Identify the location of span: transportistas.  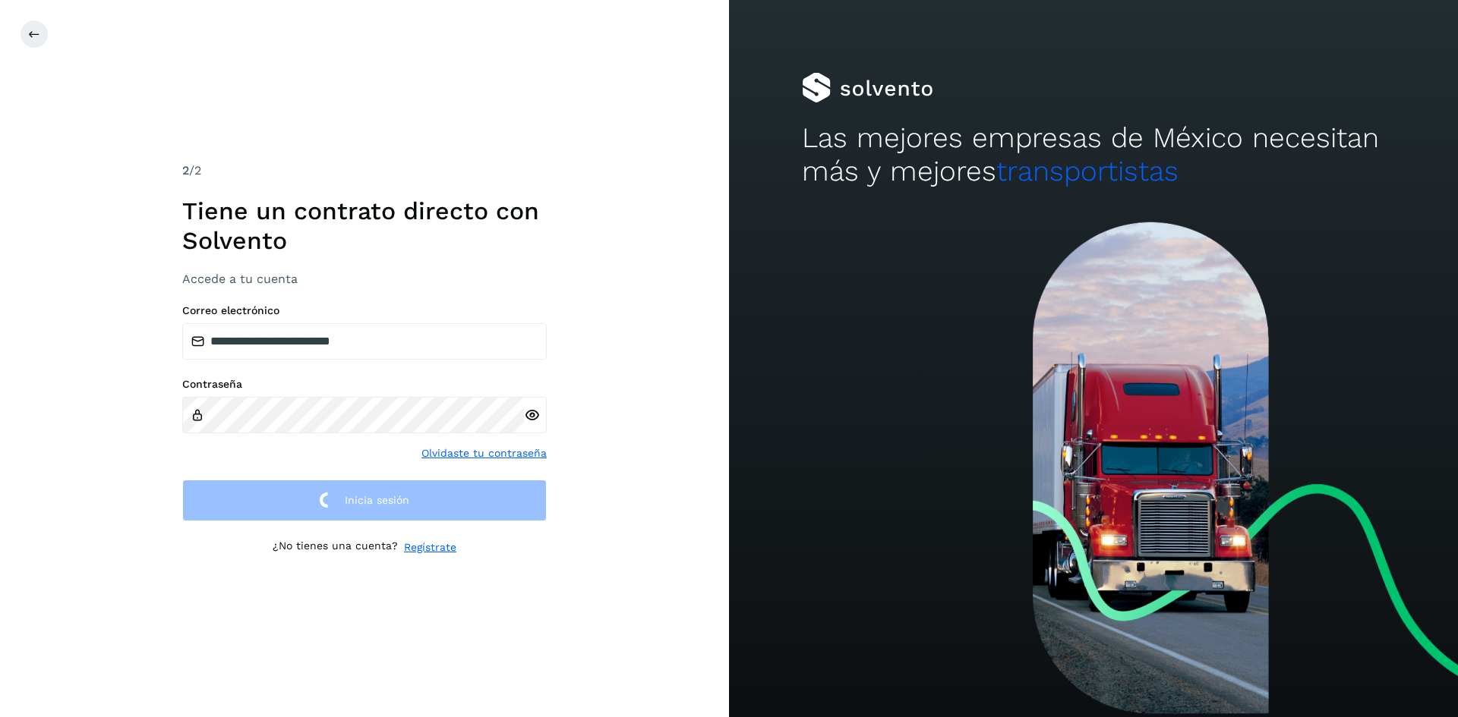
(1087, 171).